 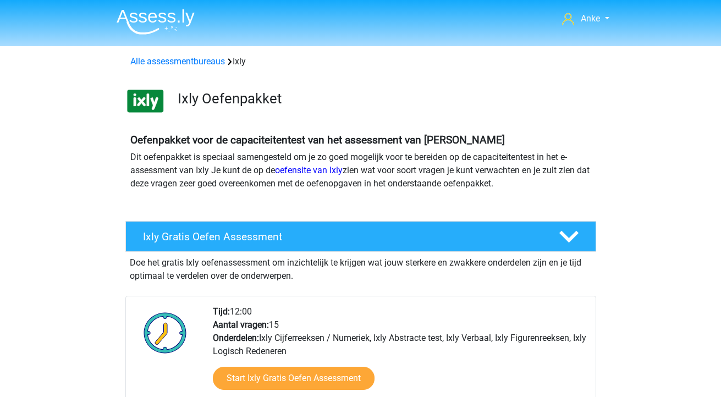 I want to click on b: Tijd:, so click(x=221, y=311).